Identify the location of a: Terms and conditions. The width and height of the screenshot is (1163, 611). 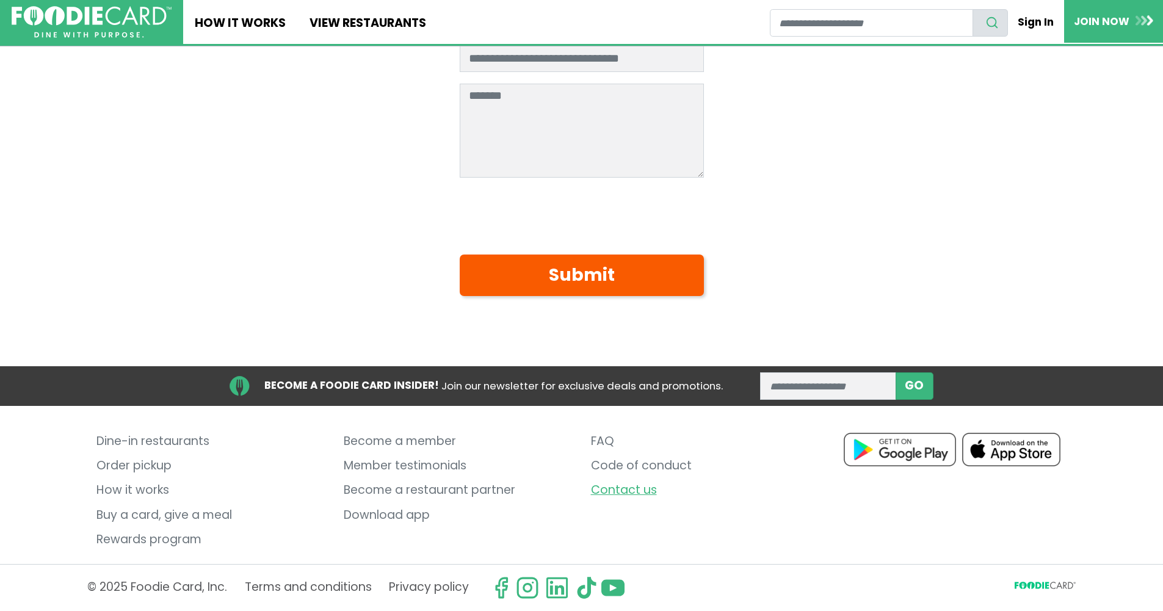
(308, 588).